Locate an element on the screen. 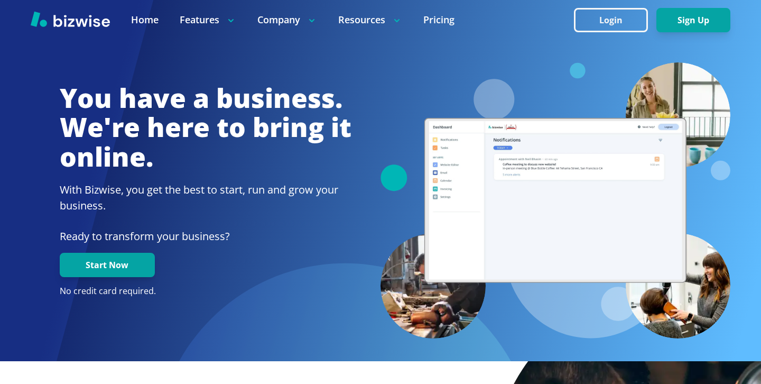 The width and height of the screenshot is (761, 384). button: Login is located at coordinates (611, 20).